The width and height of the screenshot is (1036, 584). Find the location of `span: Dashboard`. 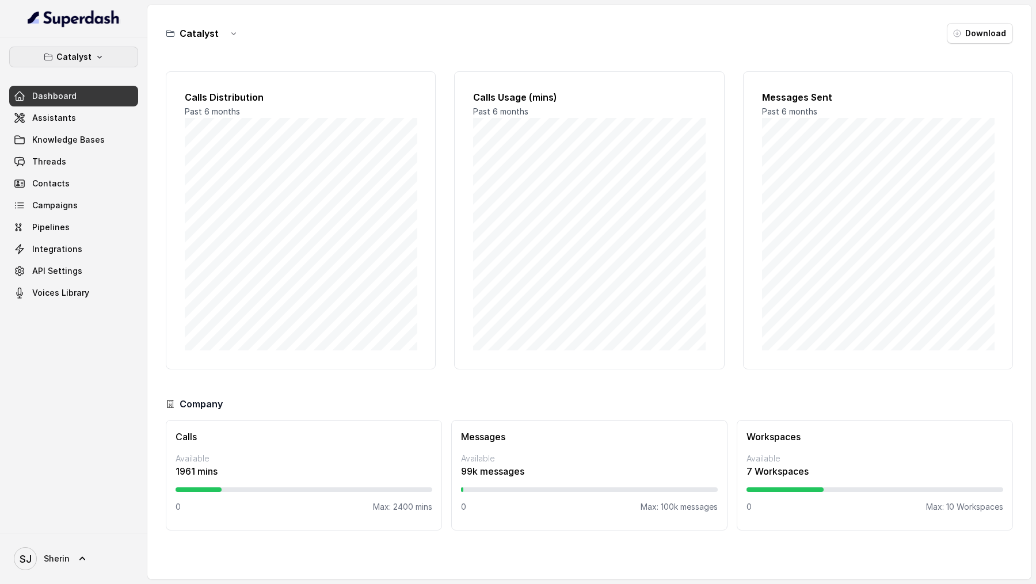

span: Dashboard is located at coordinates (54, 96).